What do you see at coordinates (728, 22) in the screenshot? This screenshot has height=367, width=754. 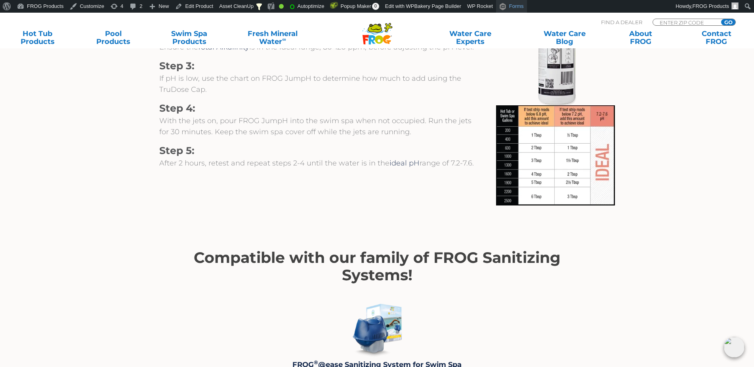 I see `input: GO` at bounding box center [728, 22].